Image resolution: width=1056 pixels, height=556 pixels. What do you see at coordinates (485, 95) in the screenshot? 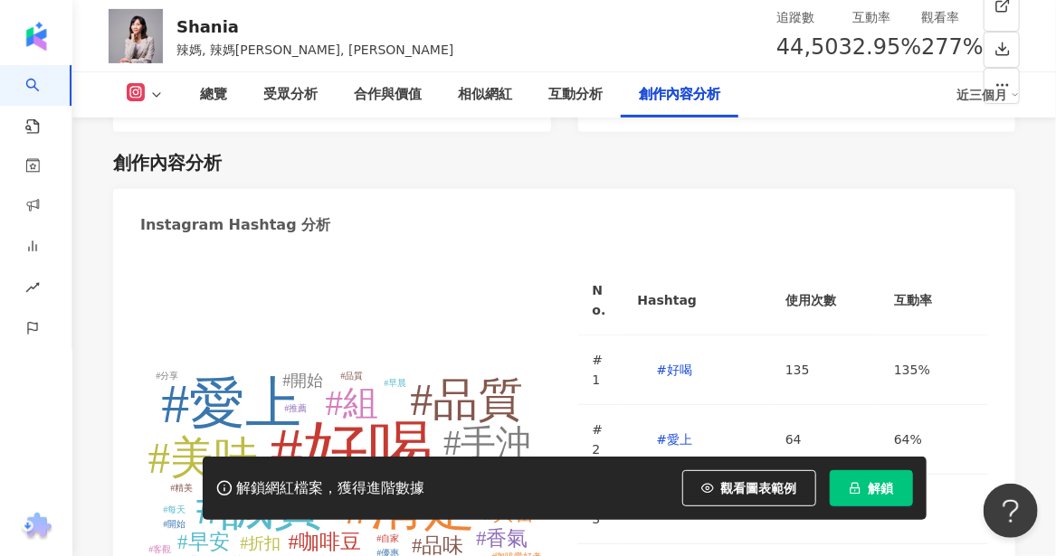
I see `div: 相似網紅` at bounding box center [485, 95].